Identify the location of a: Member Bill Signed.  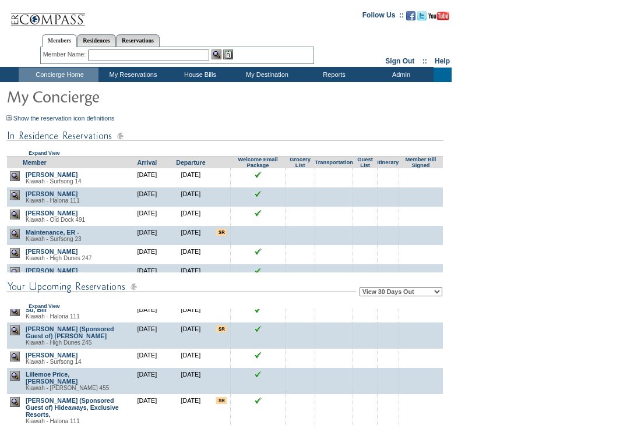
(420, 162).